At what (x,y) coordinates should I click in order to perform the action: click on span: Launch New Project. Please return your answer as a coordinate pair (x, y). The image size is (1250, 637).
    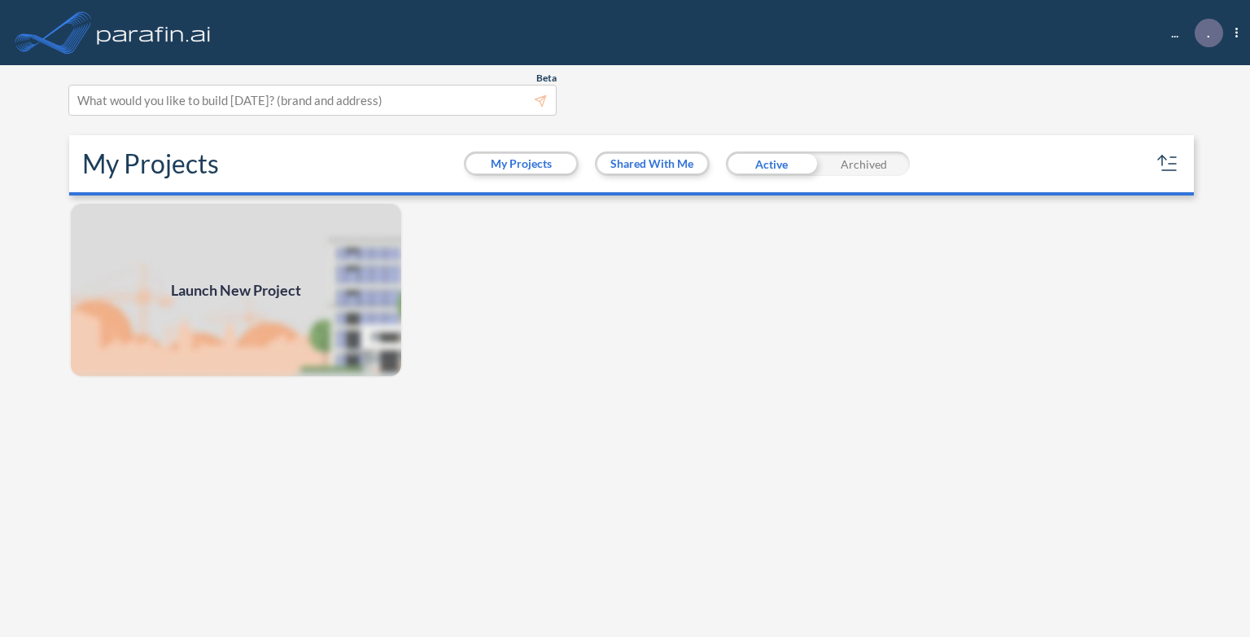
    Looking at the image, I should click on (236, 290).